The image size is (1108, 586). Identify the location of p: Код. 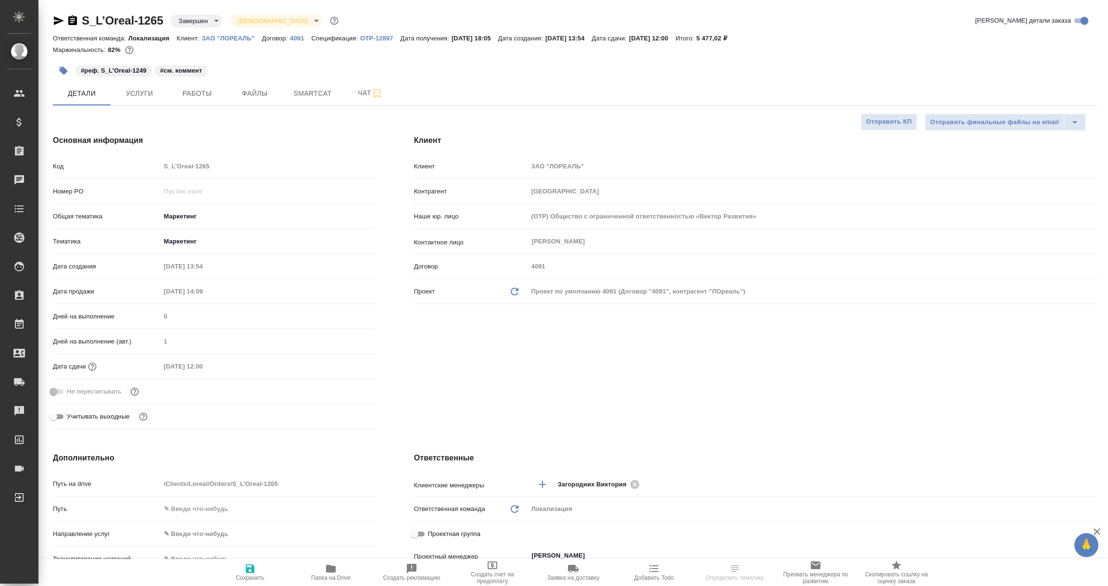
(107, 166).